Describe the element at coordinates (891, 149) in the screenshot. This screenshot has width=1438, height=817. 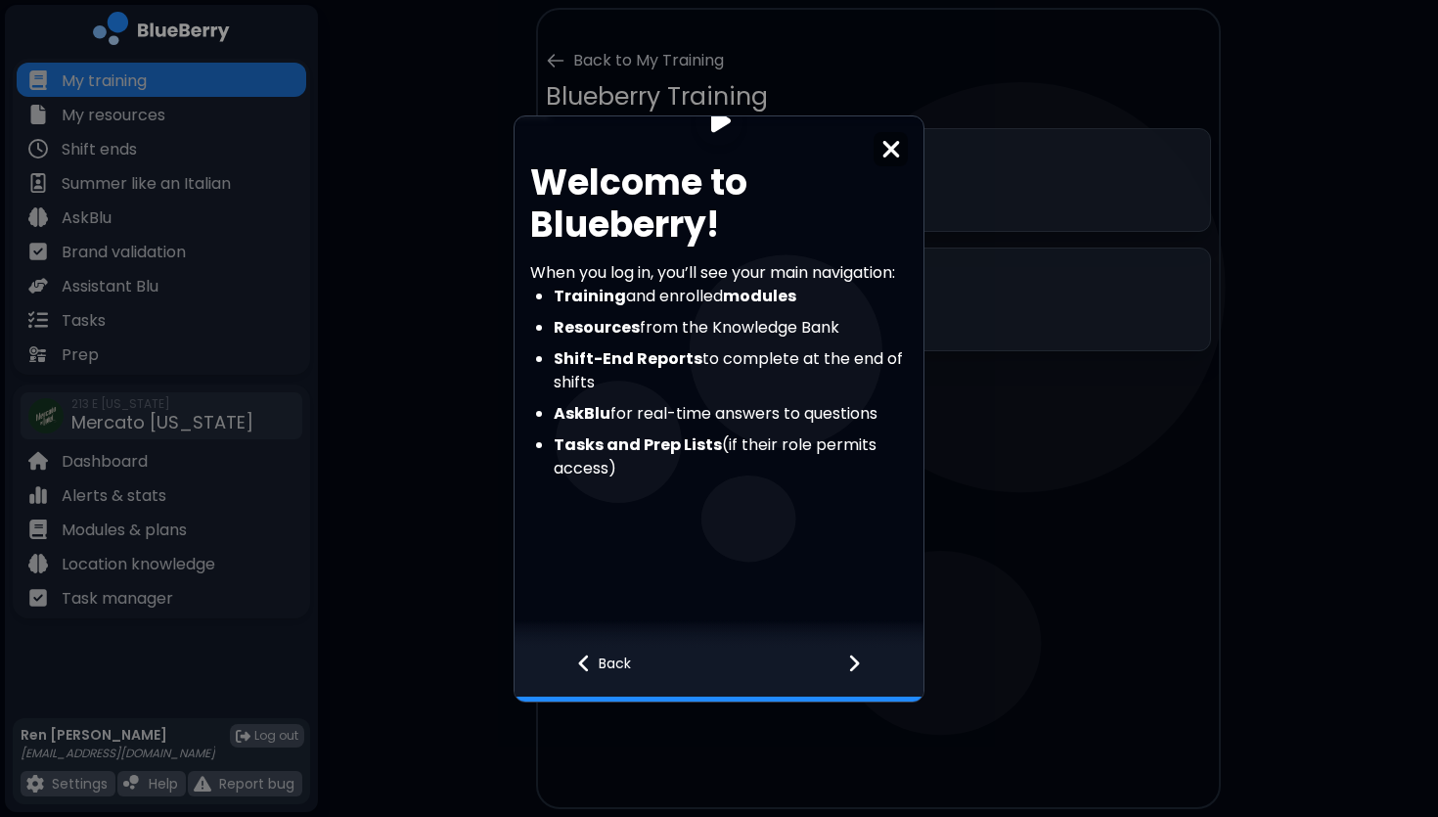
I see `img: close icon` at that location.